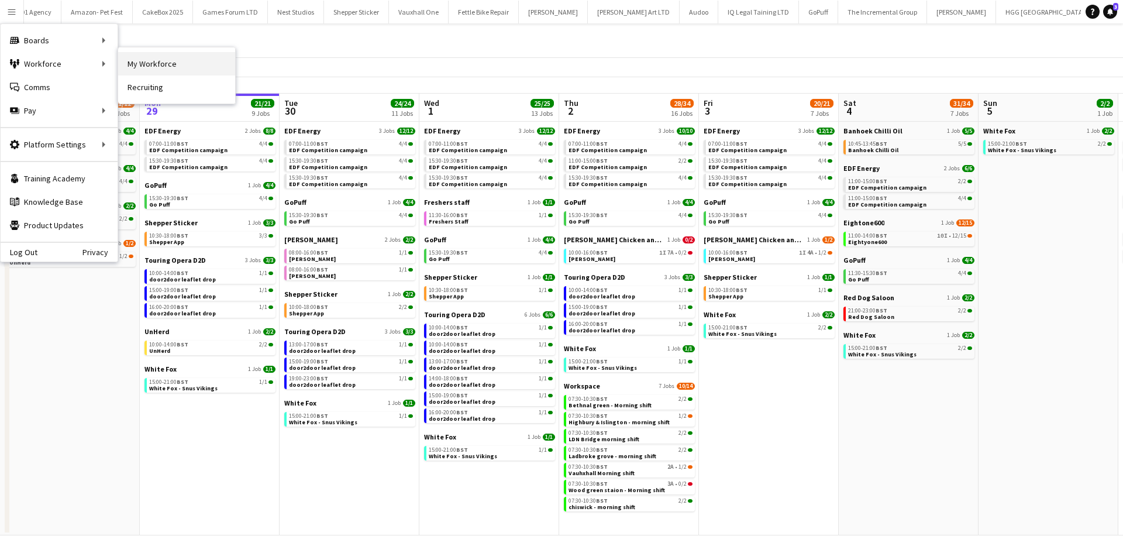  Describe the element at coordinates (699, 12) in the screenshot. I see `button: Audoo` at that location.